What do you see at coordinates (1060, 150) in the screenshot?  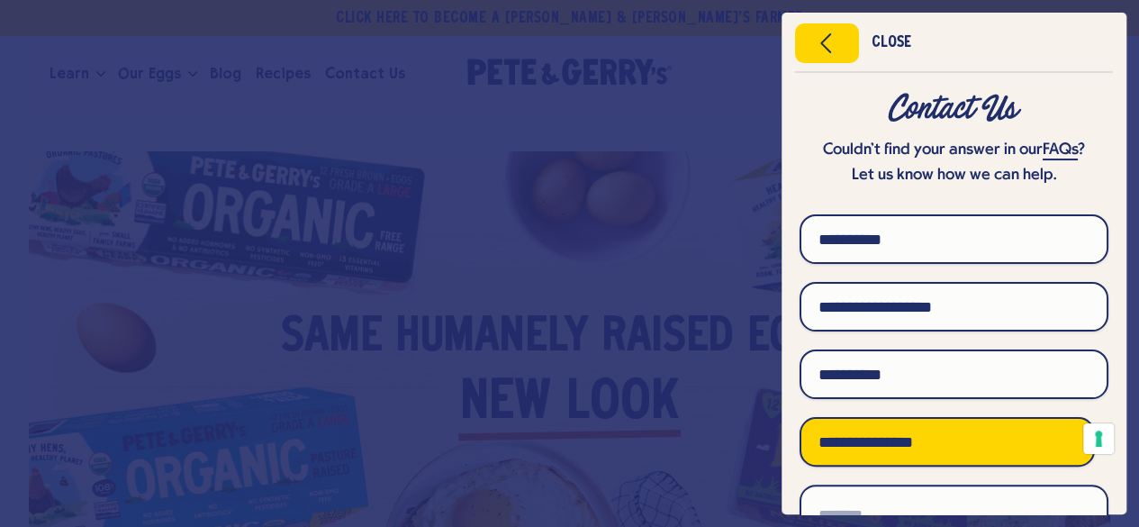 I see `a: FAQs` at bounding box center [1060, 150].